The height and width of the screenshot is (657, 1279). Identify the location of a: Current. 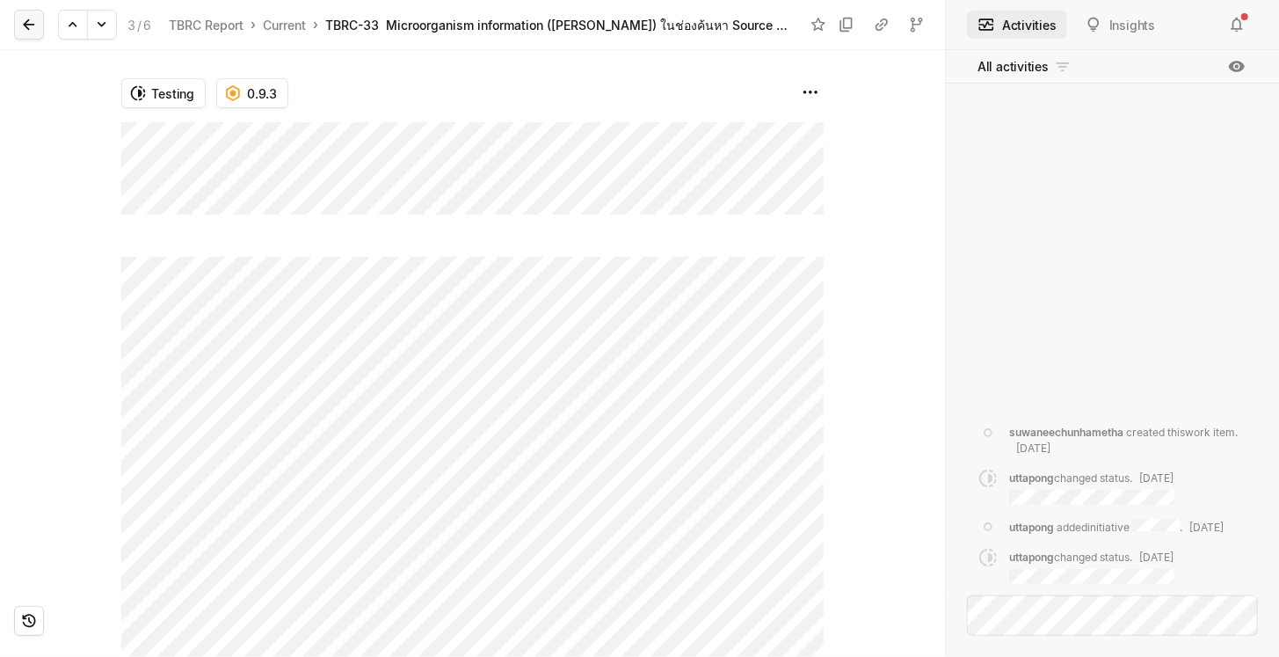
(284, 25).